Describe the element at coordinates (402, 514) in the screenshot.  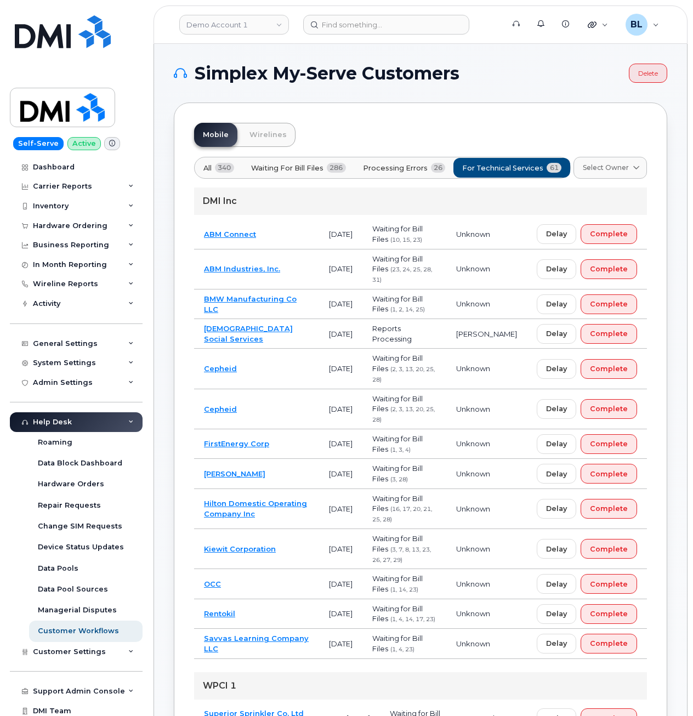
I see `span: (16, 17, 20, 21, 25, 28)` at that location.